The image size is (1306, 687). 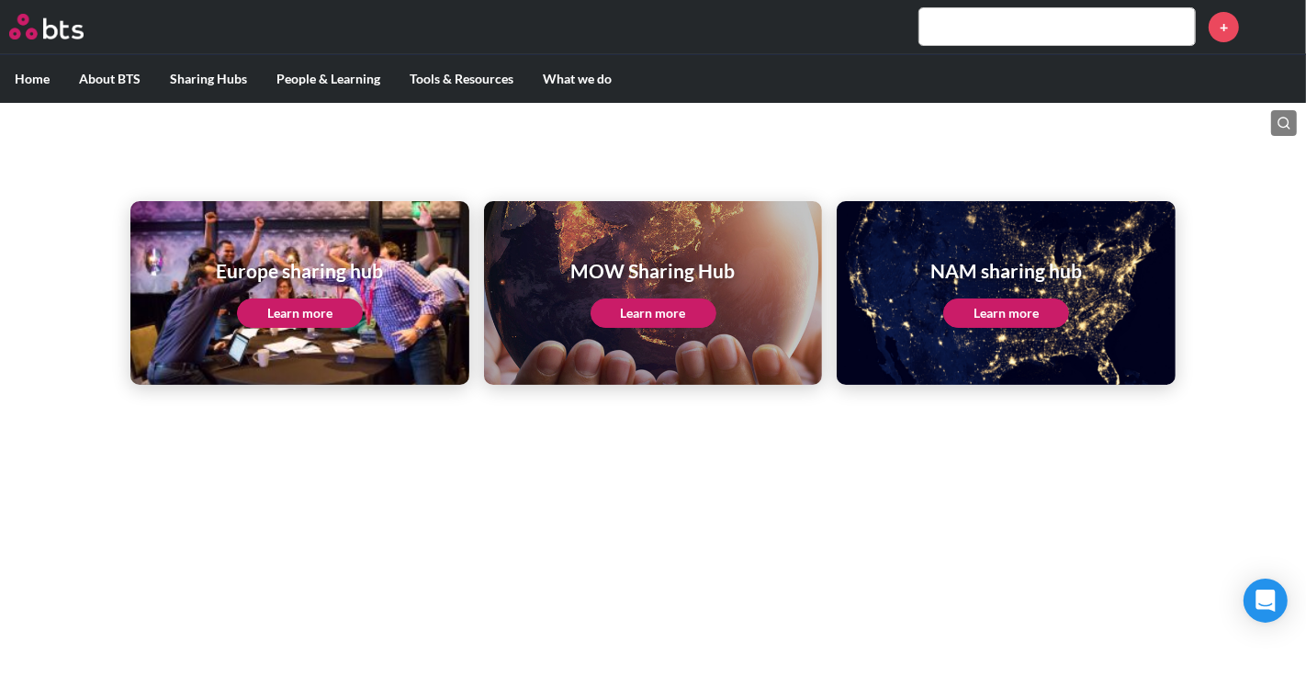 What do you see at coordinates (63, 27) in the screenshot?
I see `a: Go home` at bounding box center [63, 27].